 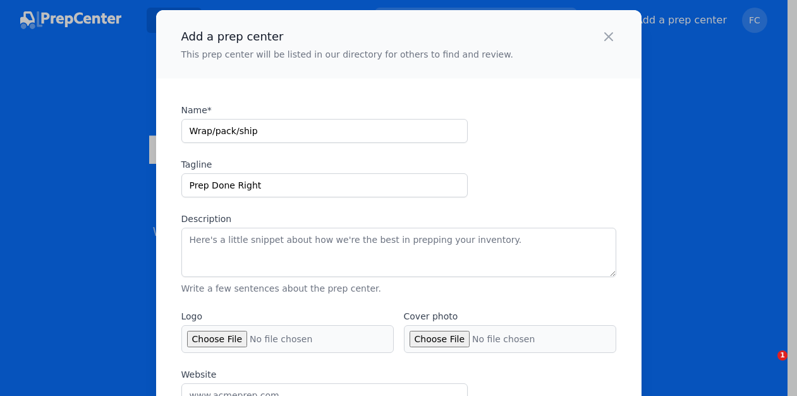 What do you see at coordinates (347, 37) in the screenshot?
I see `h2: Add a prep center` at bounding box center [347, 37].